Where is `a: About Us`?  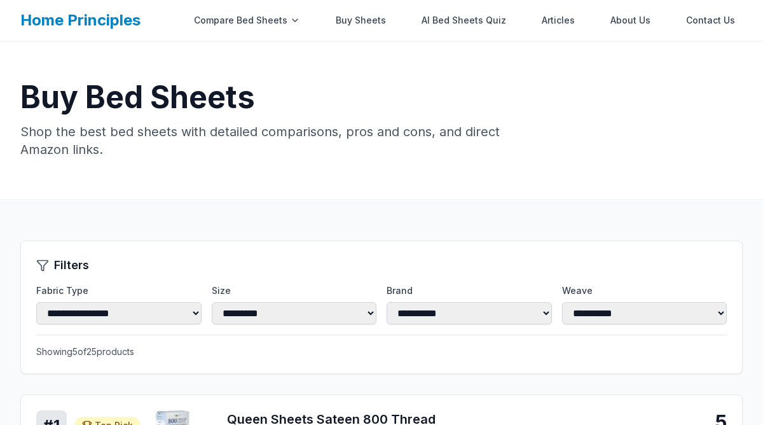
a: About Us is located at coordinates (630, 20).